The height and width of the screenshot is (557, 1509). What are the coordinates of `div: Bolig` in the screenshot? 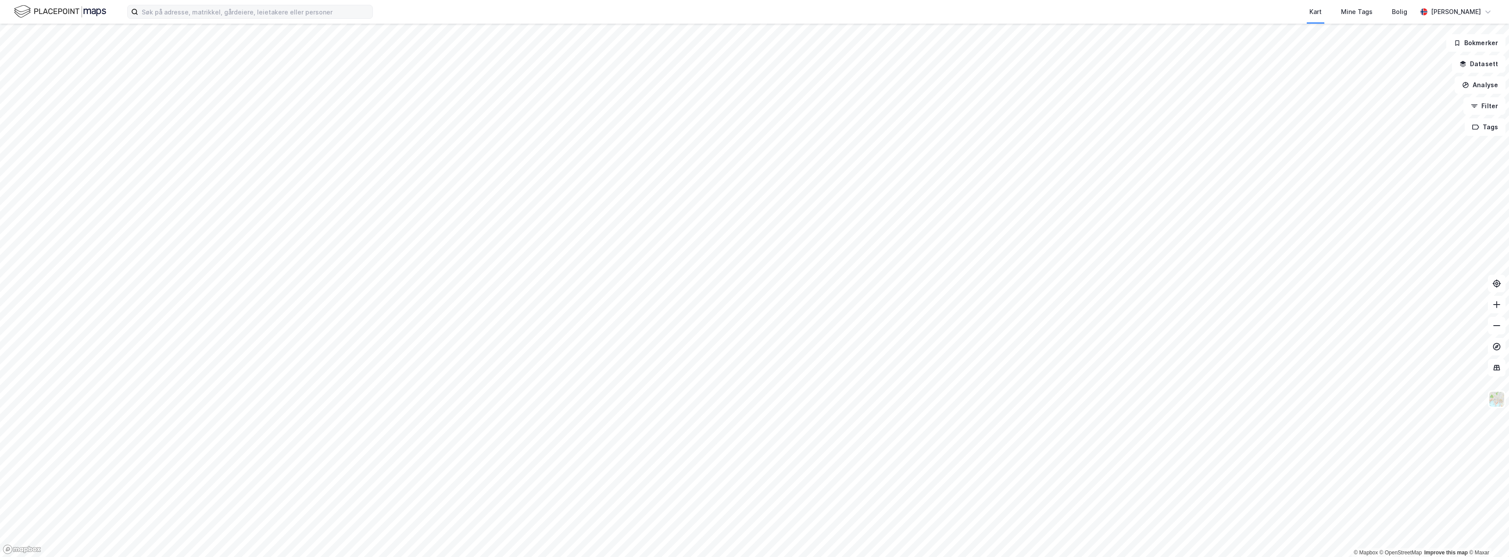 It's located at (1399, 12).